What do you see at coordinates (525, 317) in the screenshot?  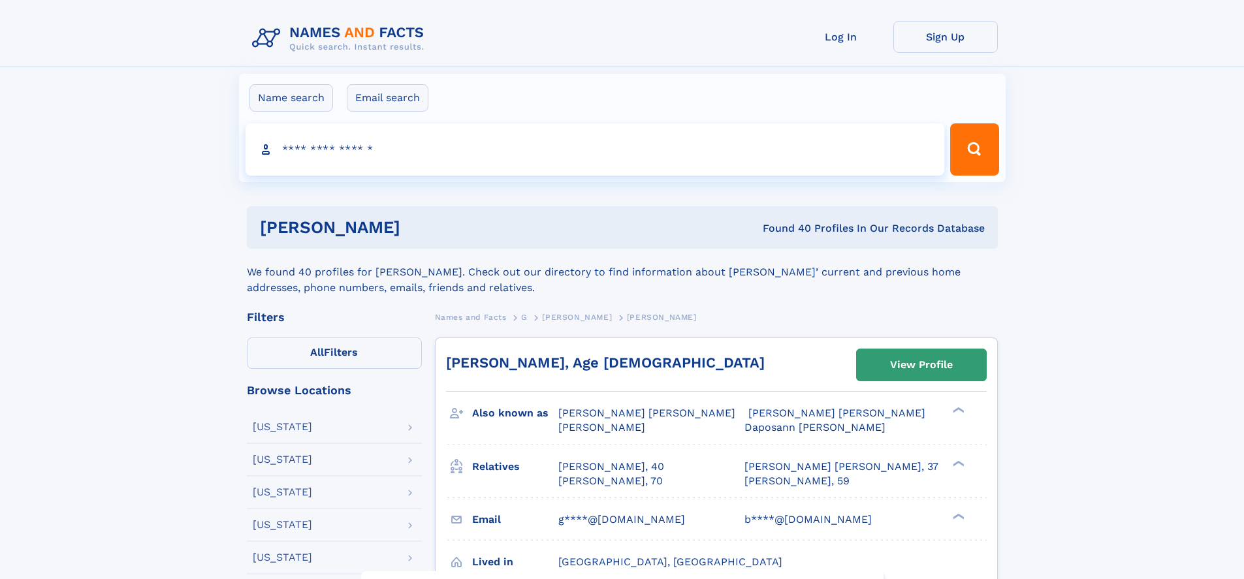 I see `a: G` at bounding box center [525, 317].